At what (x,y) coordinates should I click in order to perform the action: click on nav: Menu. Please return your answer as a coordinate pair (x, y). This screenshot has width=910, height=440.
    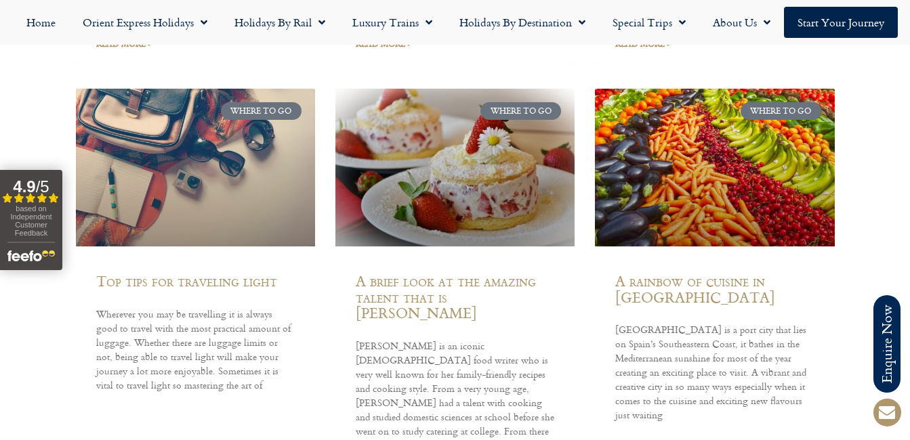
    Looking at the image, I should click on (454, 22).